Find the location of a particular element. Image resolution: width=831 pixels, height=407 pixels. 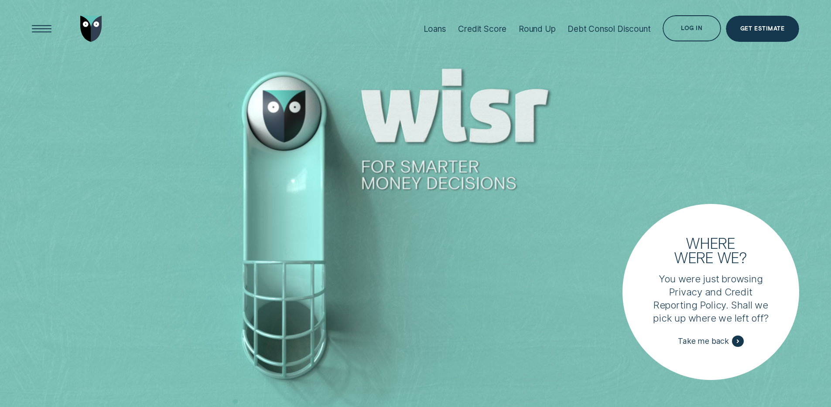

span: Take me back is located at coordinates (703, 342).